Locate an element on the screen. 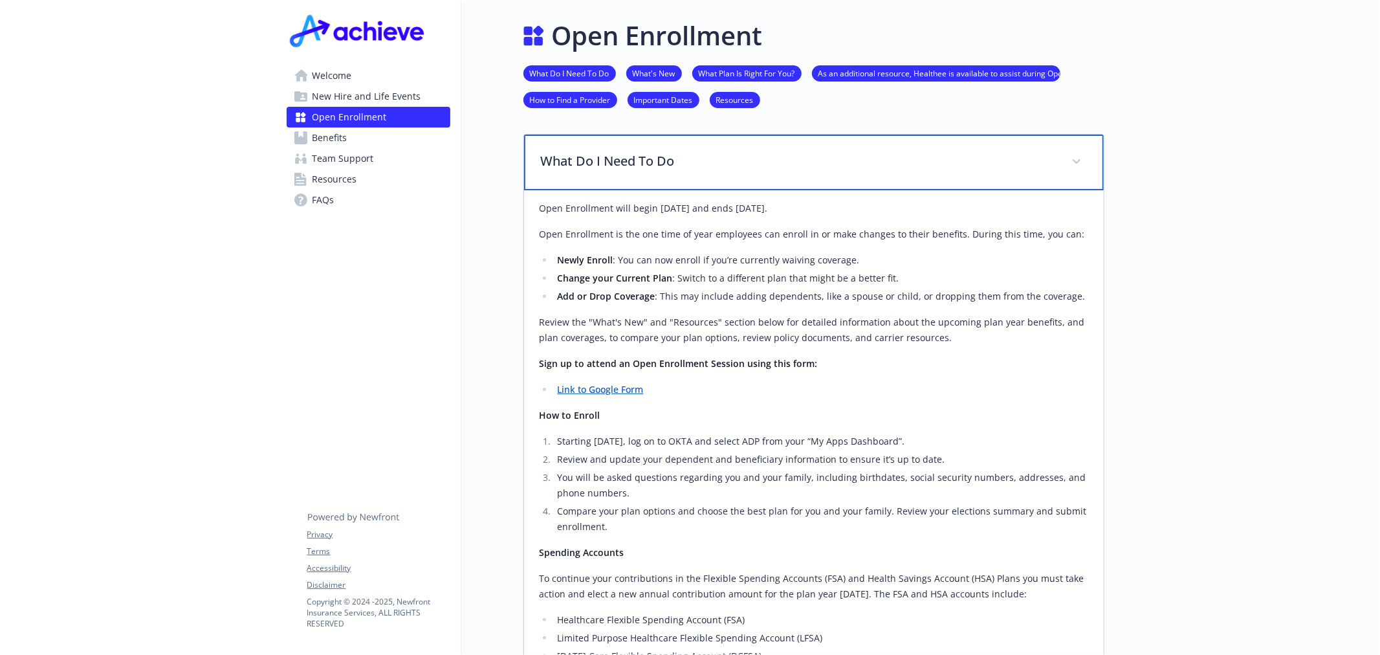 The image size is (1380, 655). a: Important Dates is located at coordinates (663, 99).